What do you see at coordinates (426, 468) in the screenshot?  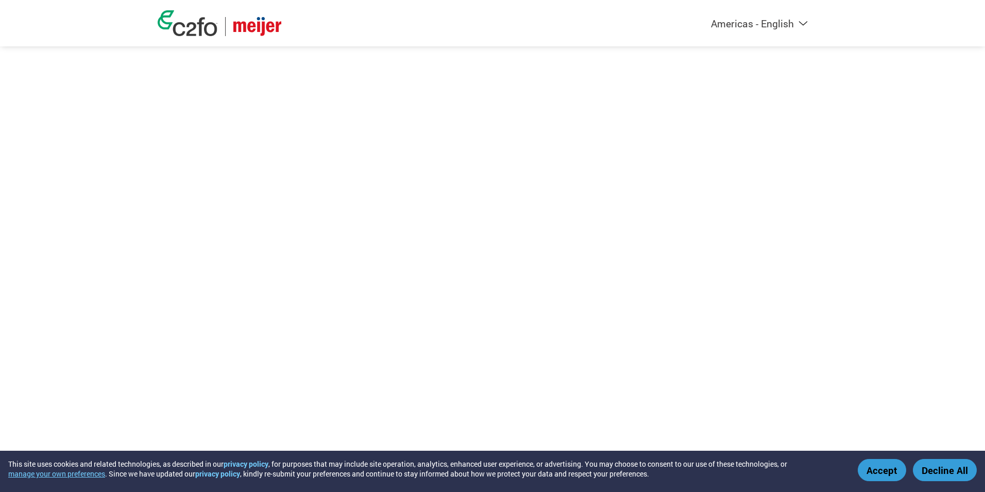 I see `div: This site uses cookies and related technologies, as described in our , for purposes that may incl...` at bounding box center [426, 468].